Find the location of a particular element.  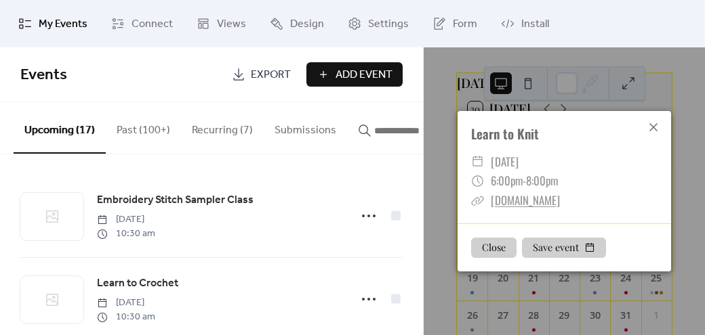

span: Views is located at coordinates (231, 24).